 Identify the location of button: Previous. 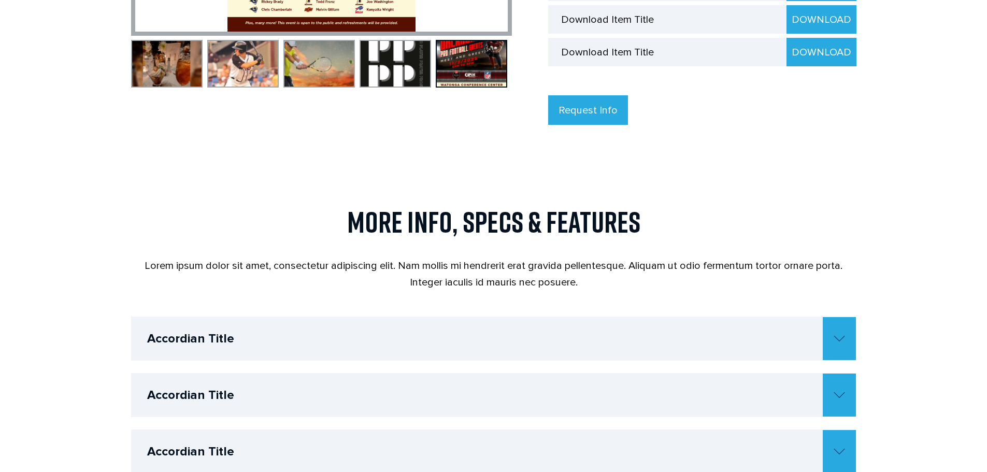
(123, 66).